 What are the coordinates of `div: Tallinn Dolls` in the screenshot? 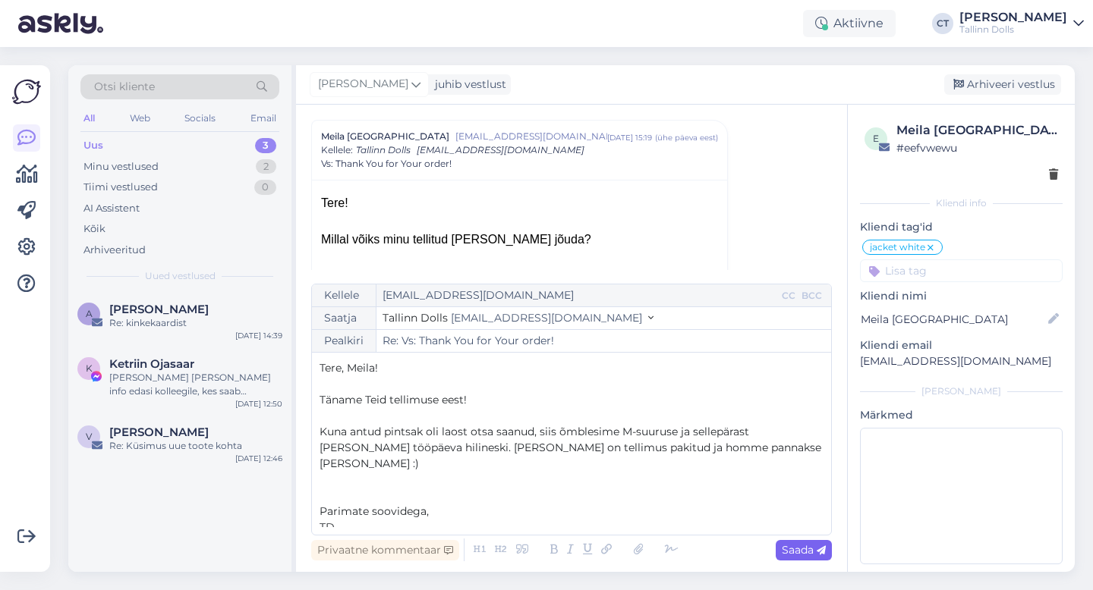 It's located at (1013, 30).